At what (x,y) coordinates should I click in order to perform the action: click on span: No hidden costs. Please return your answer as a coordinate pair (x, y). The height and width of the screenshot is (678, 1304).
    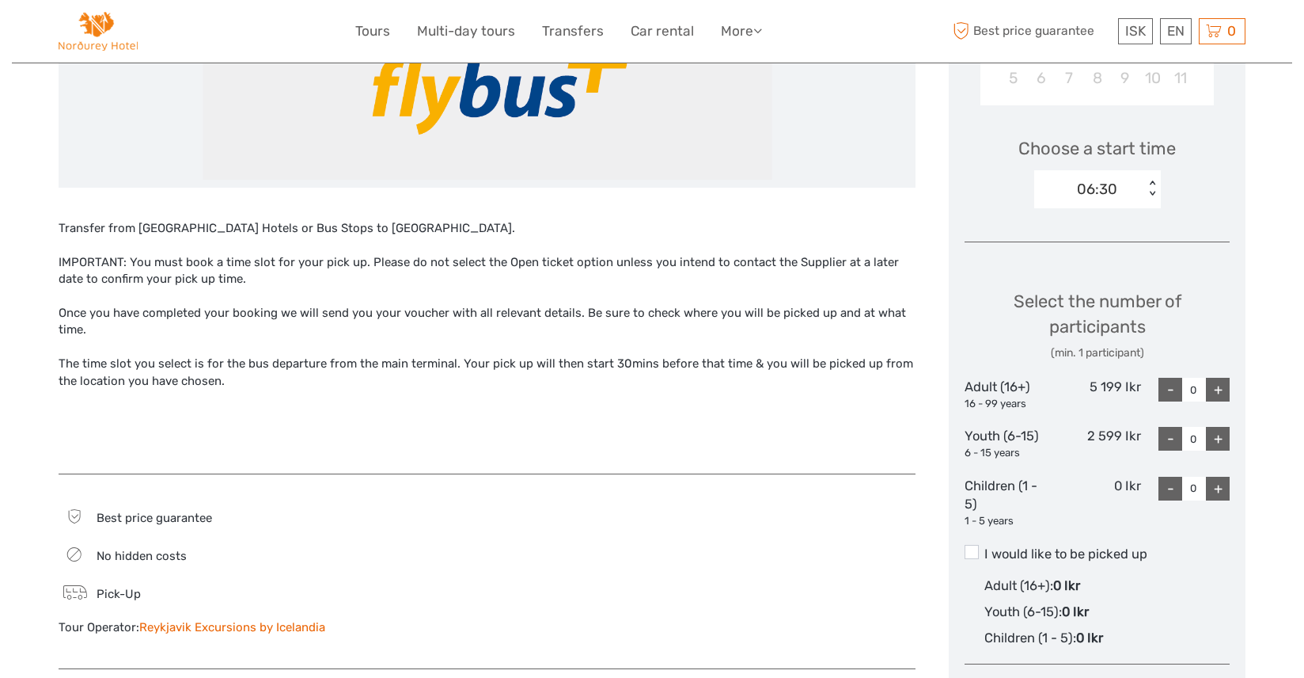
    Looking at the image, I should click on (142, 556).